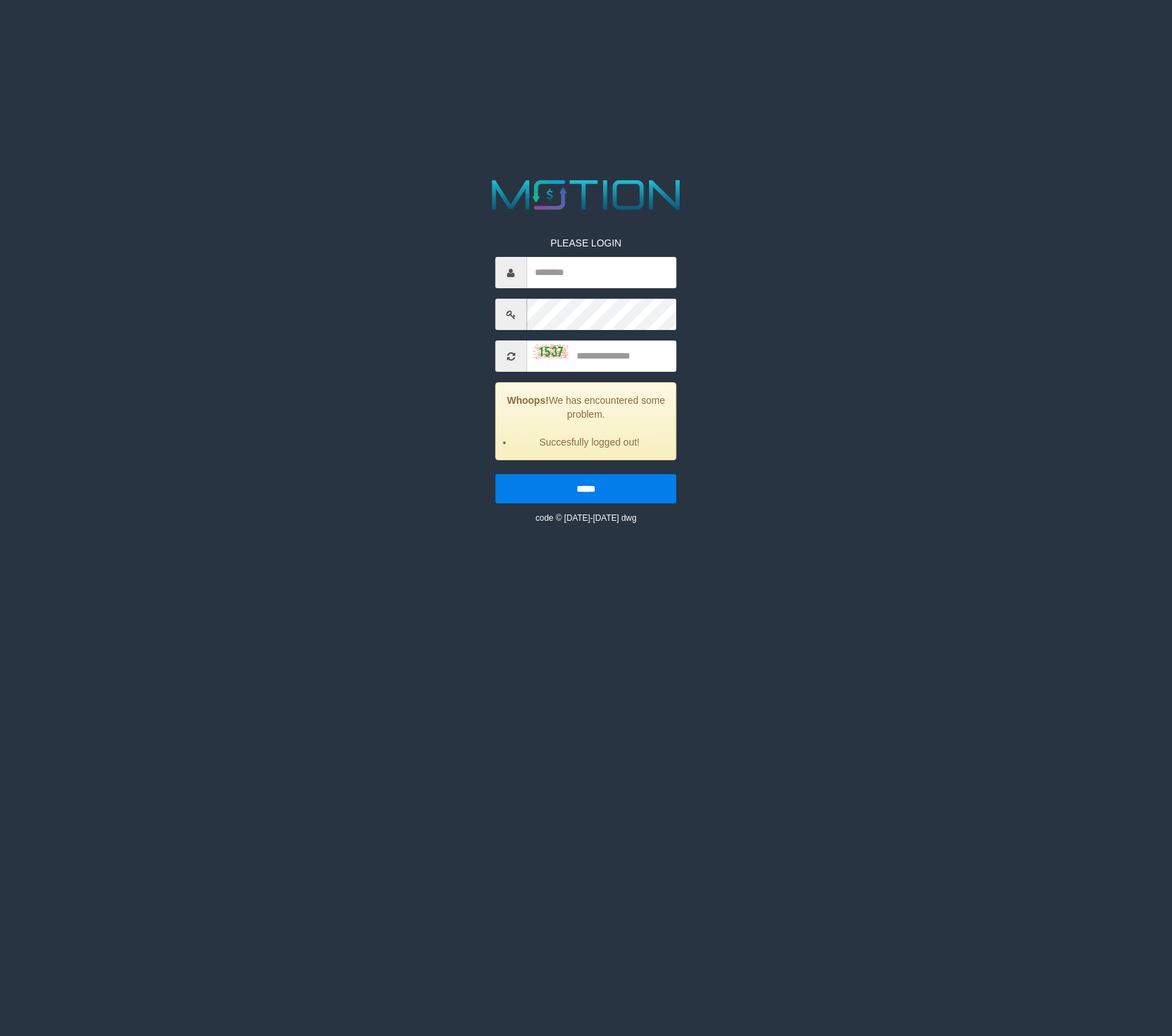  I want to click on img: captcha, so click(551, 351).